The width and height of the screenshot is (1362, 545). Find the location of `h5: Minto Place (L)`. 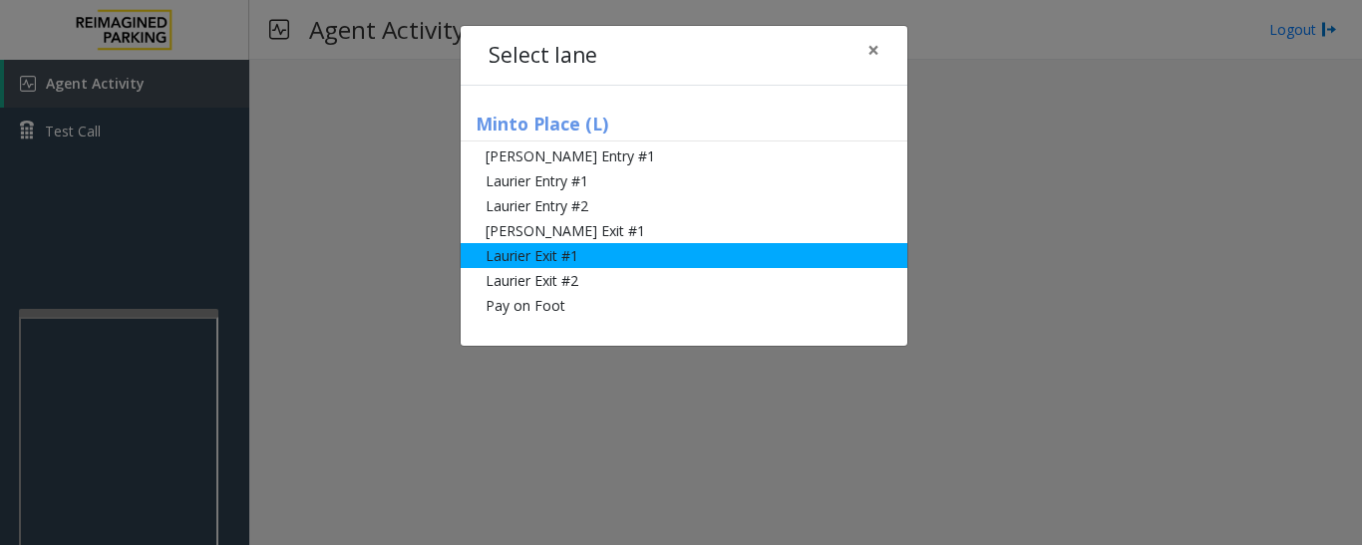

h5: Minto Place (L) is located at coordinates (684, 128).